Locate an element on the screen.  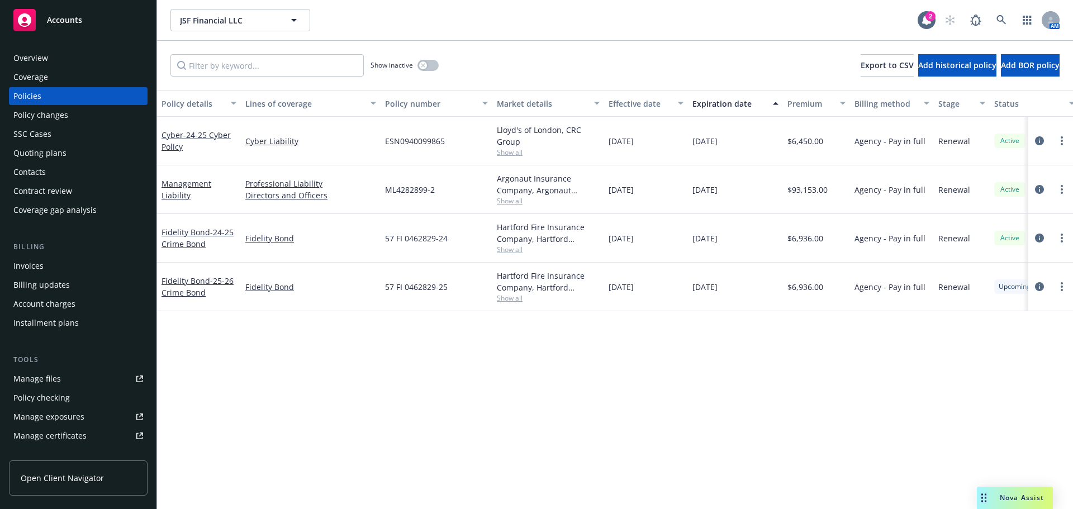
a: Accounts is located at coordinates (78, 20).